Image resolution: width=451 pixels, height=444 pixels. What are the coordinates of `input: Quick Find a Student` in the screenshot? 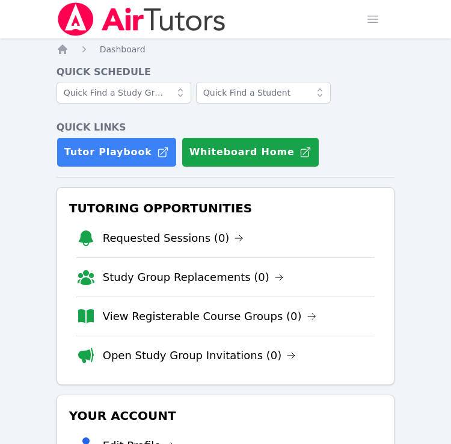 It's located at (263, 93).